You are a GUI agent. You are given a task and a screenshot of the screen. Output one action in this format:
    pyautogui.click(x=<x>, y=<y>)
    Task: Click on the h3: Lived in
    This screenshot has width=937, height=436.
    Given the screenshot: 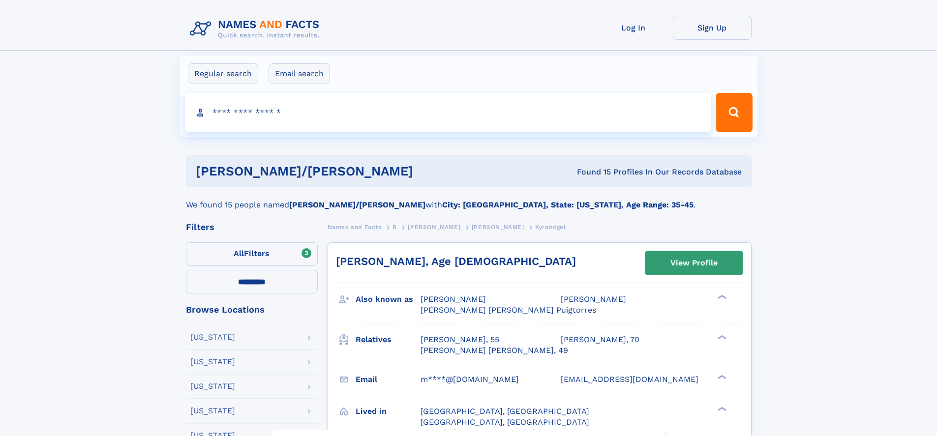 What is the action you would take?
    pyautogui.click(x=388, y=411)
    